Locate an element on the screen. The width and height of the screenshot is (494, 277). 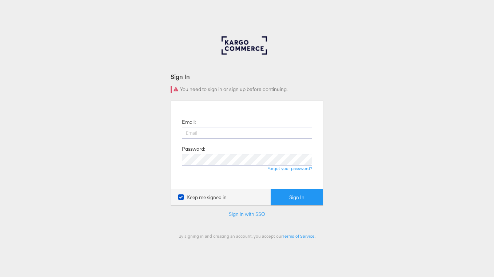
div: By signing in and creating an account, you accept our . is located at coordinates (247, 236).